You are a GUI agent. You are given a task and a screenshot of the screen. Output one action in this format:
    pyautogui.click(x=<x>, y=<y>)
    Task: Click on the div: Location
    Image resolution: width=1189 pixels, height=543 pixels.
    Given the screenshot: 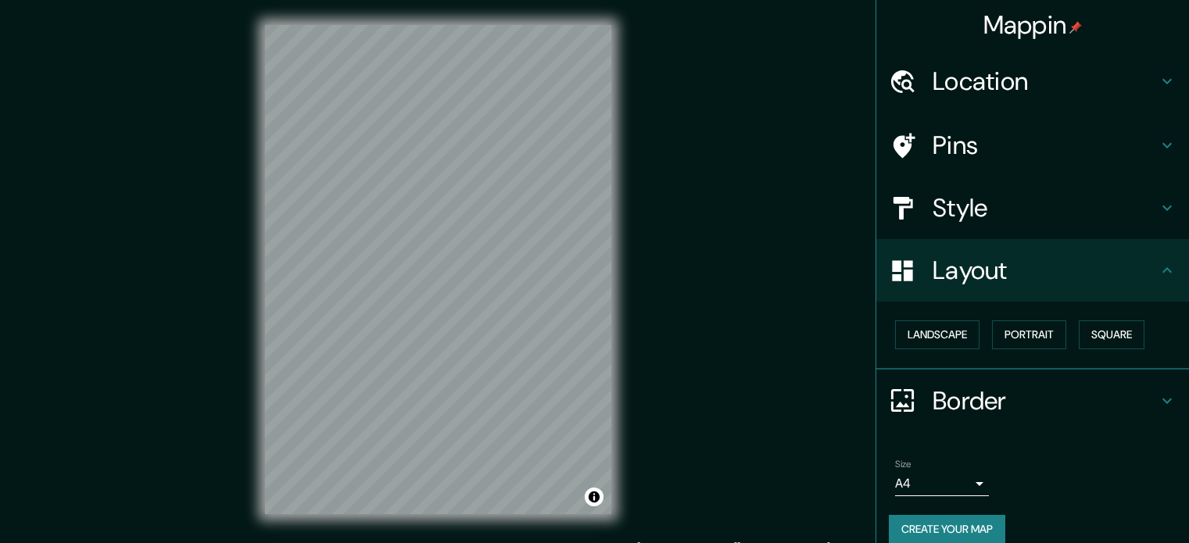 What is the action you would take?
    pyautogui.click(x=1033, y=81)
    